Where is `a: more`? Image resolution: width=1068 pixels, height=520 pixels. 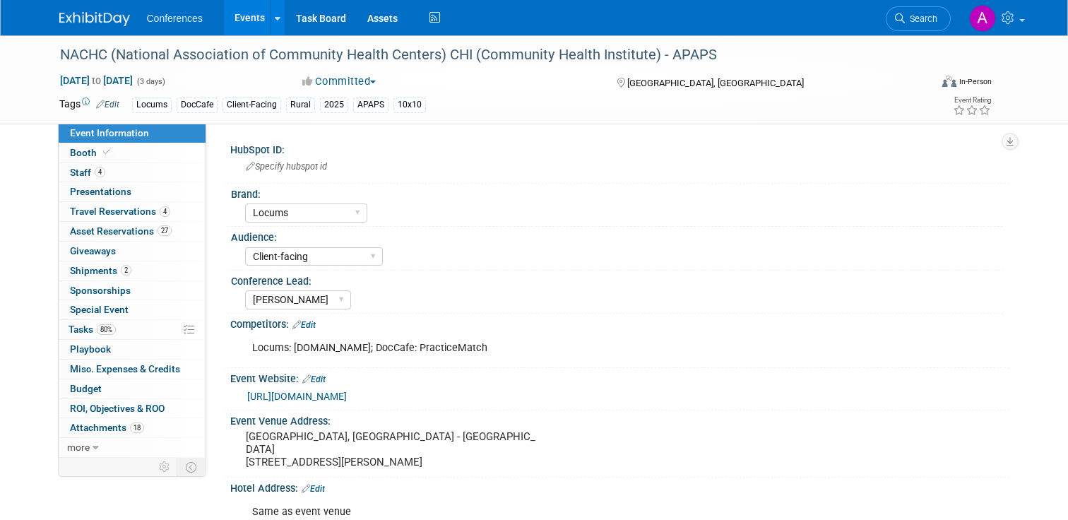 a: more is located at coordinates (132, 447).